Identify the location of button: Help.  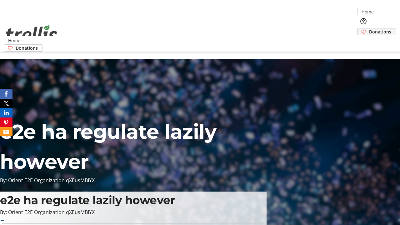
(364, 21).